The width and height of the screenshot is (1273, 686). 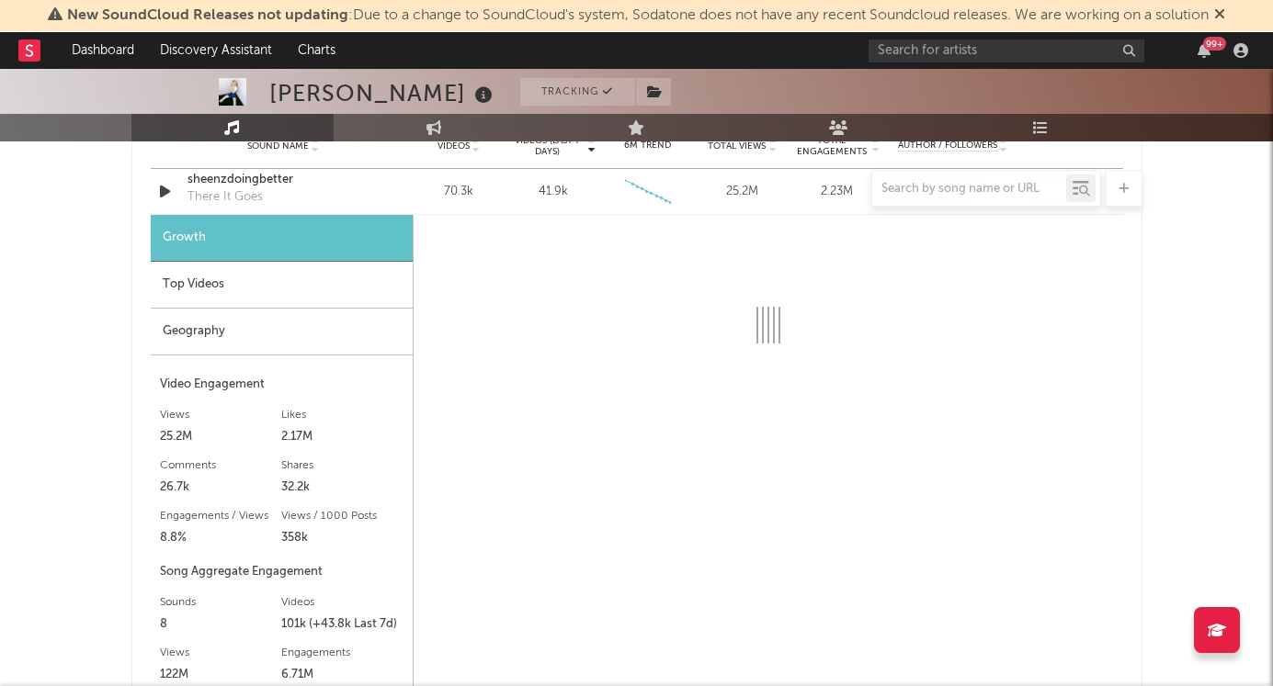 I want to click on div: 8.8%, so click(x=221, y=538).